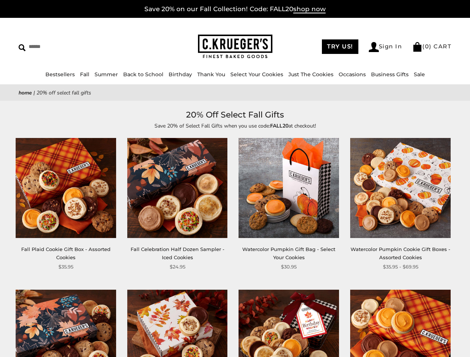  Describe the element at coordinates (22, 48) in the screenshot. I see `img: Search` at that location.